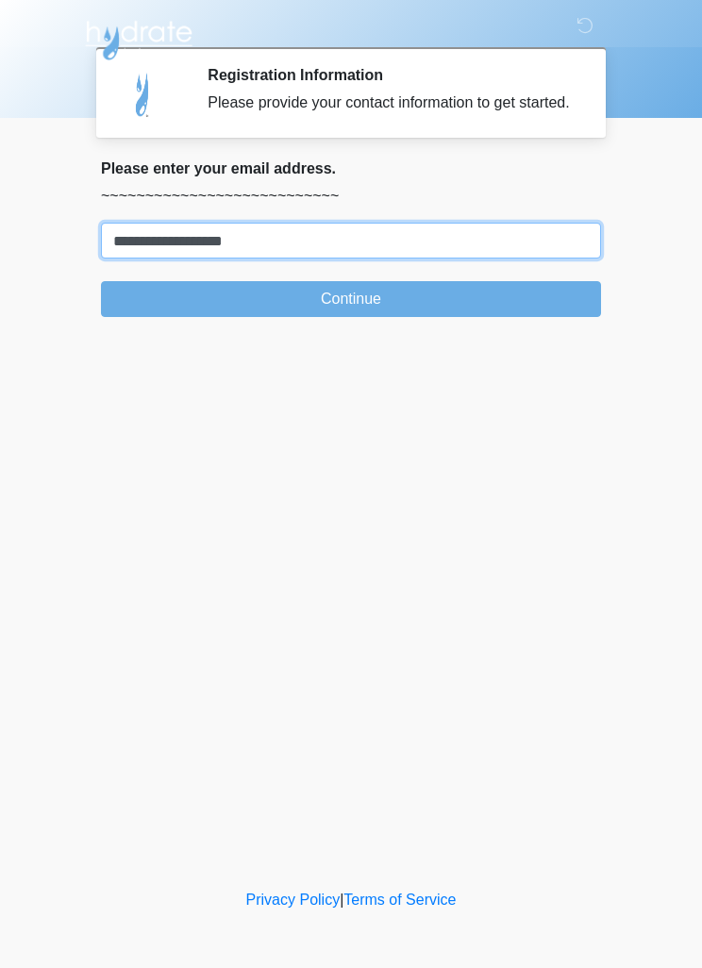 The height and width of the screenshot is (968, 702). Describe the element at coordinates (399, 899) in the screenshot. I see `a: Terms of Service` at that location.